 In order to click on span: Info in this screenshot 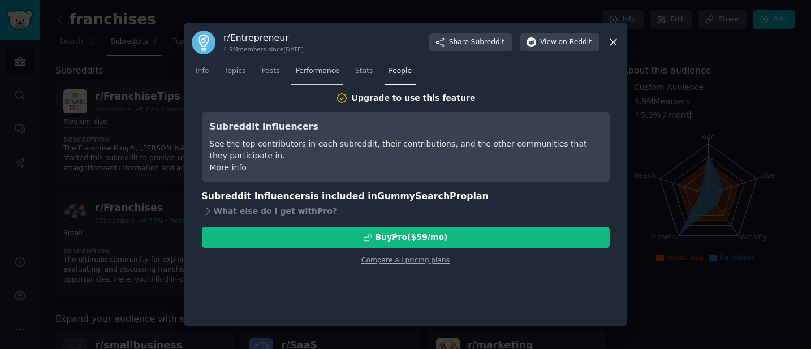, I will do `click(202, 71)`.